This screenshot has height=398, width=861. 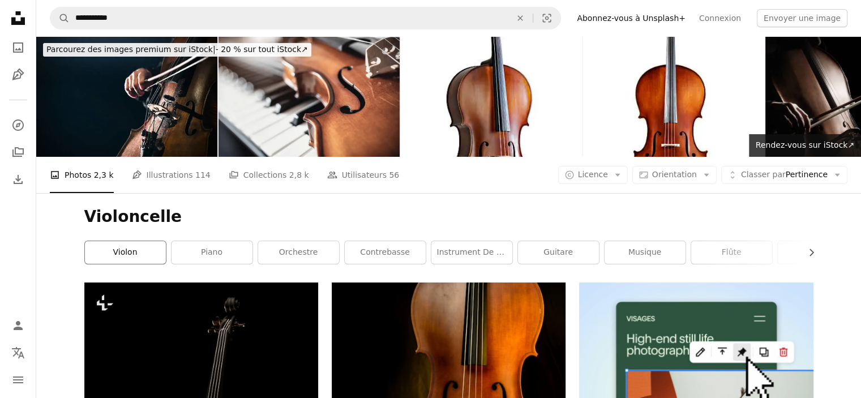 I want to click on img: Violon sur le fond des touches de piano, so click(x=309, y=96).